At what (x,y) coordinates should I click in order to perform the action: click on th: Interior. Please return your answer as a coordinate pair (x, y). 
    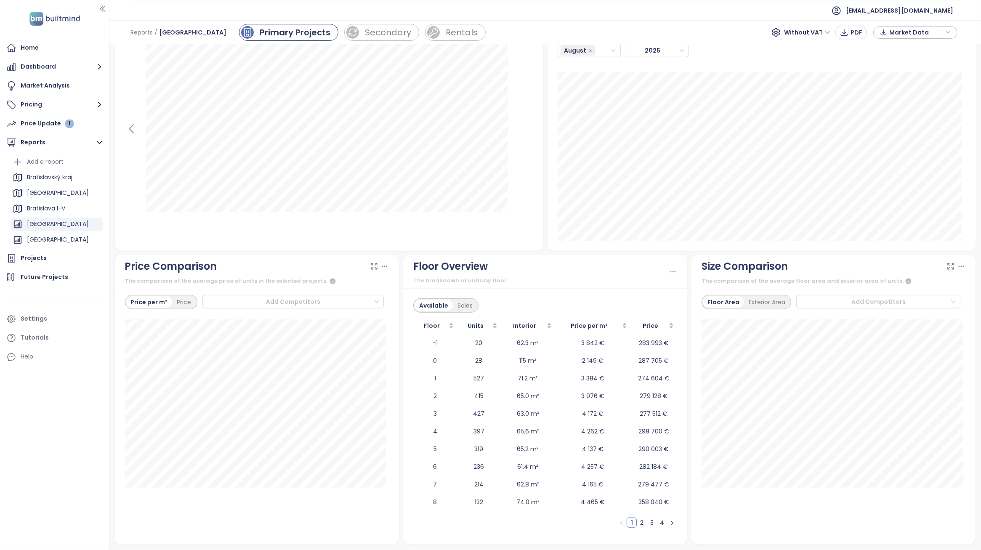
    Looking at the image, I should click on (528, 326).